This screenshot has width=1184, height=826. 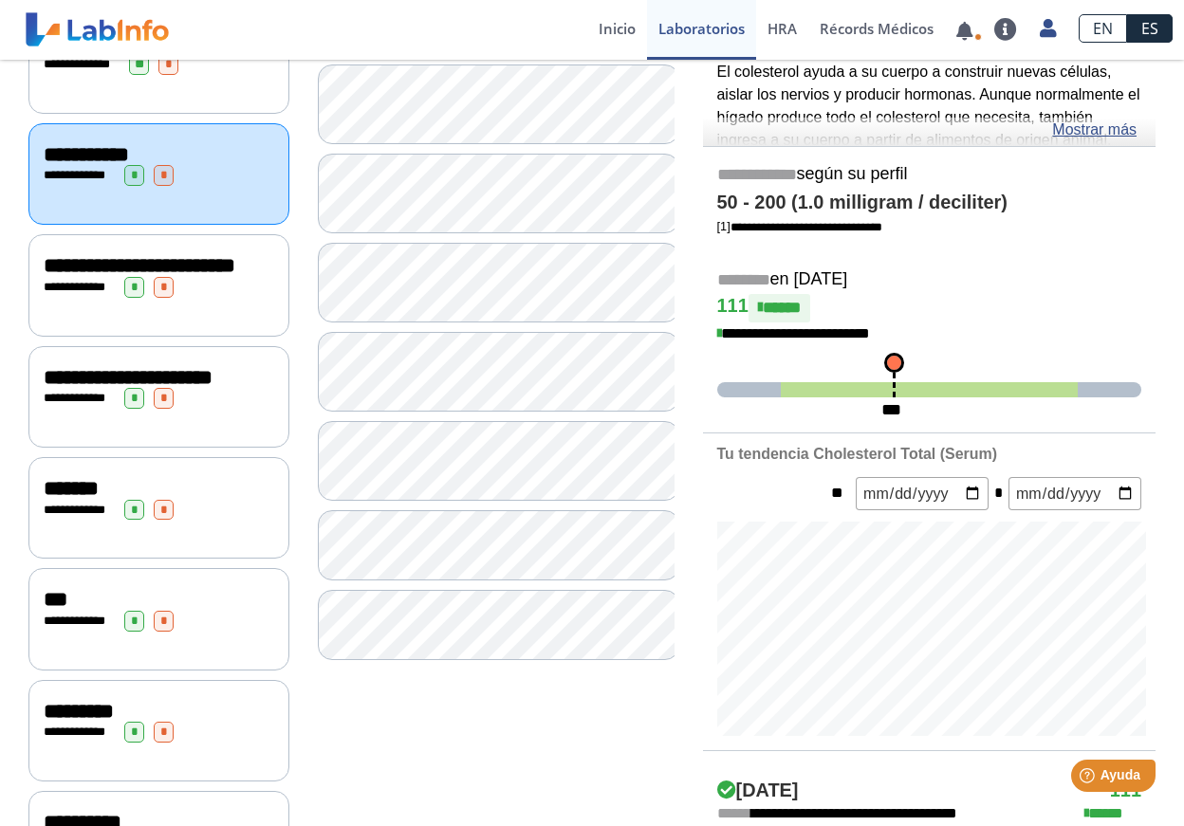 What do you see at coordinates (856, 453) in the screenshot?
I see `b: Tu tendencia Cholesterol Total (Serum)` at bounding box center [856, 453].